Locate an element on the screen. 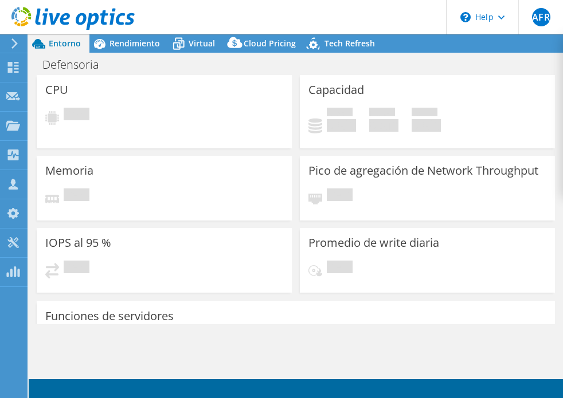 This screenshot has width=563, height=398. h3: Funciones de servidores is located at coordinates (109, 316).